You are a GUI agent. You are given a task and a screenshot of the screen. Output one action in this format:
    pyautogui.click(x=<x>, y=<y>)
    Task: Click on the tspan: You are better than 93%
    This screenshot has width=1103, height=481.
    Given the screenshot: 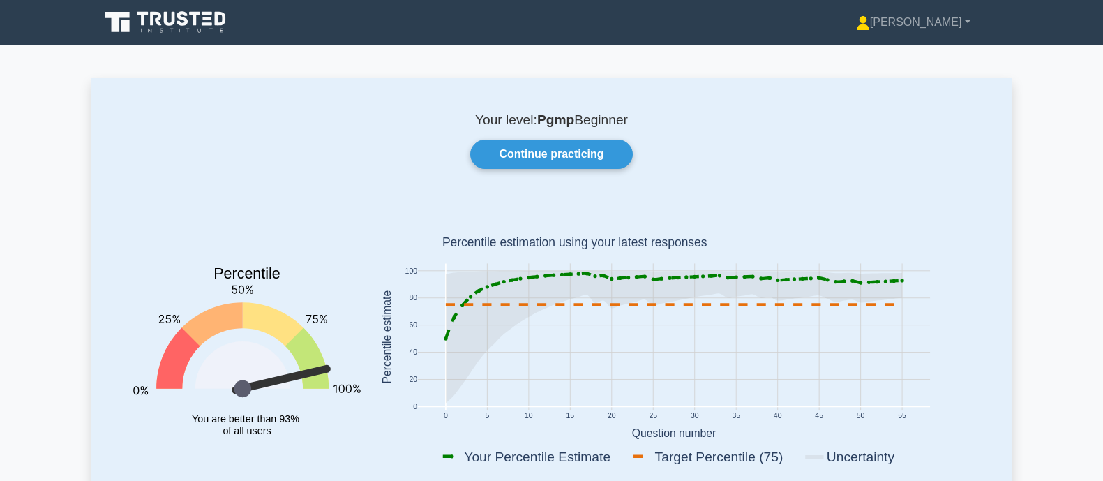 What is the action you would take?
    pyautogui.click(x=246, y=419)
    